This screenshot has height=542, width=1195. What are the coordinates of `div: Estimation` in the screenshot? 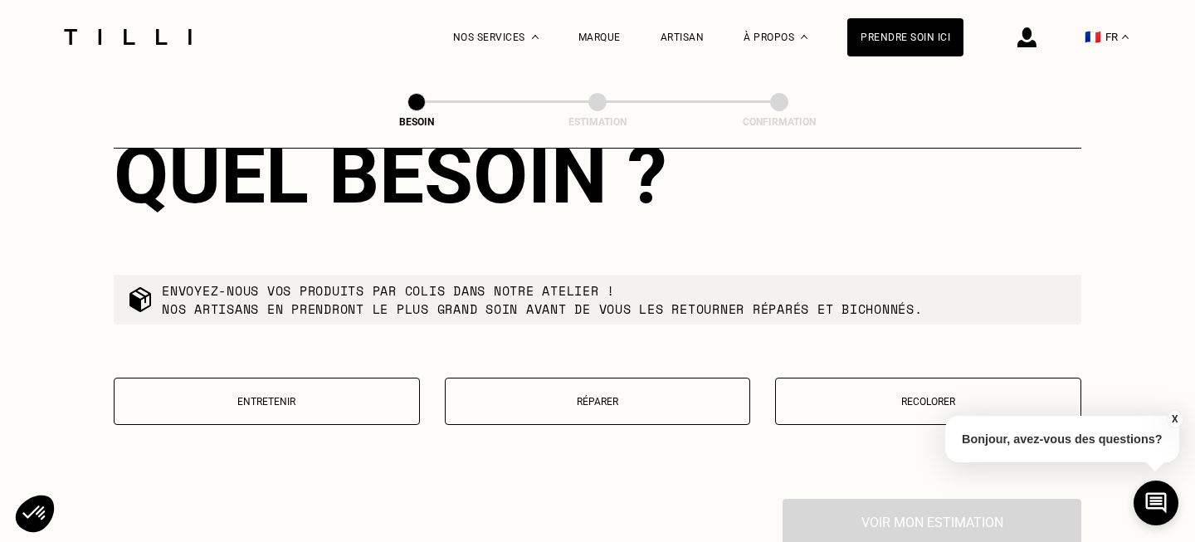 It's located at (597, 122).